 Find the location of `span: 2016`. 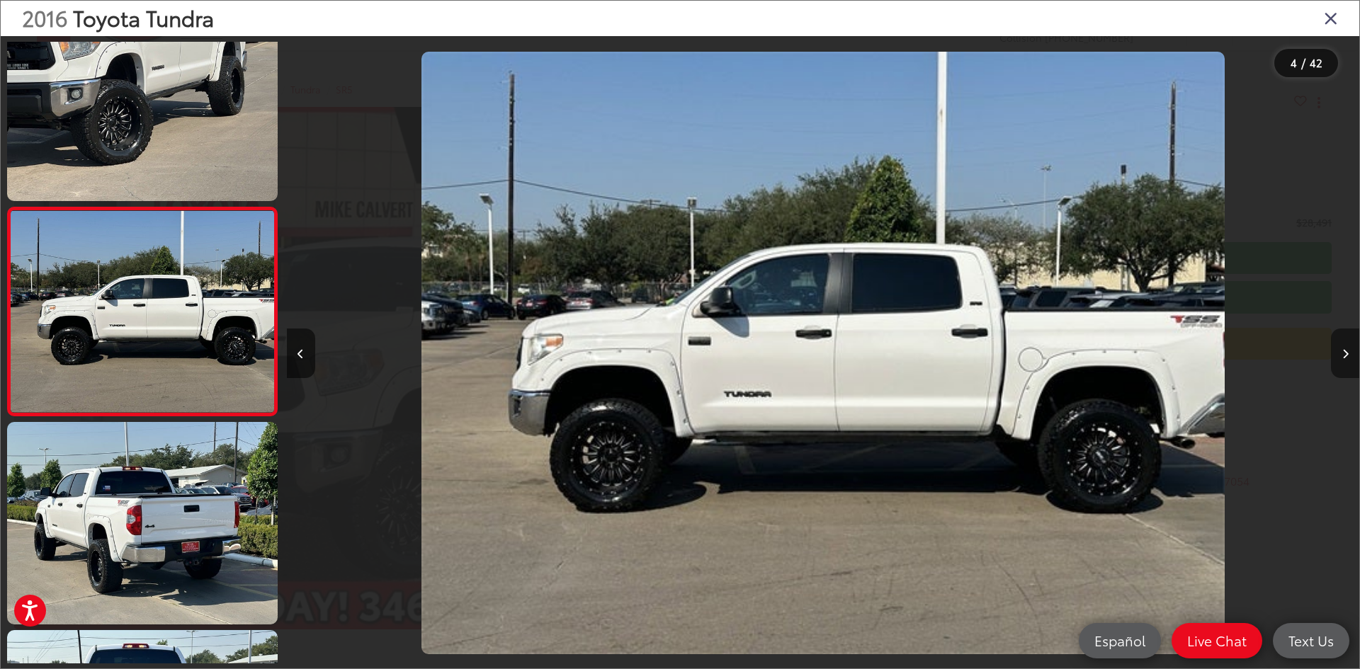

span: 2016 is located at coordinates (45, 17).